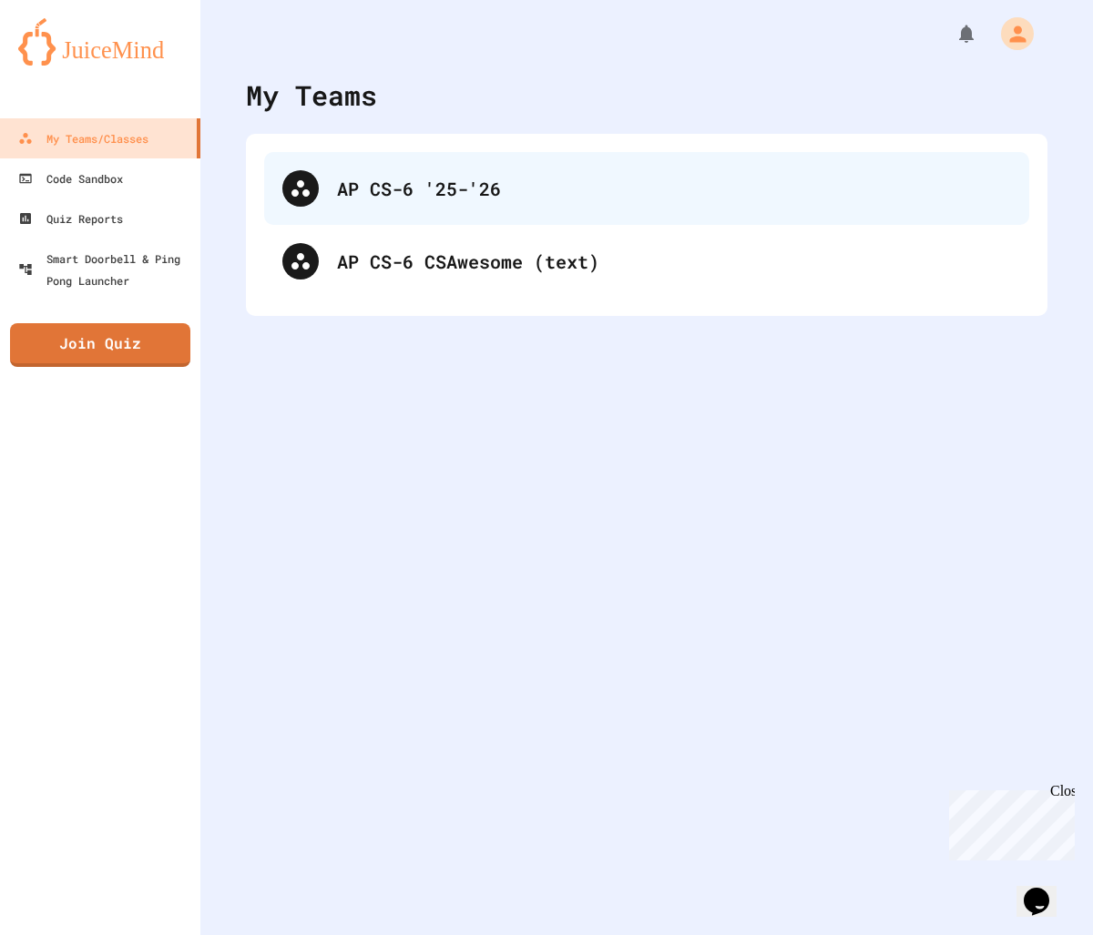  Describe the element at coordinates (70, 178) in the screenshot. I see `div: Code Sandbox` at that location.